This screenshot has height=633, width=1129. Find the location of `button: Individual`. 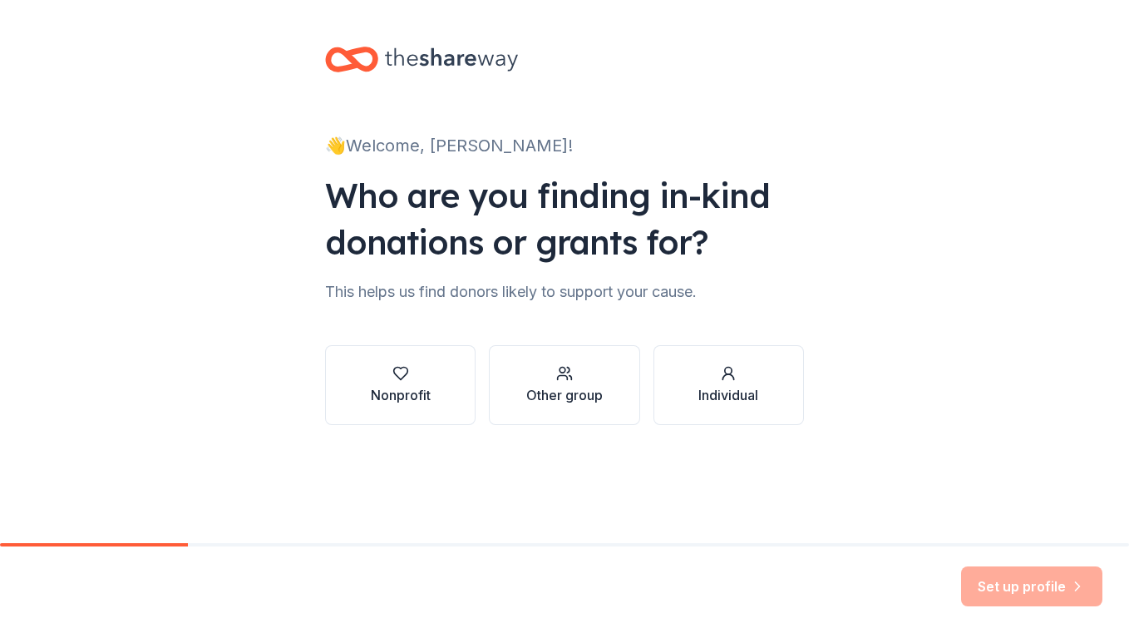

button: Individual is located at coordinates (728, 385).